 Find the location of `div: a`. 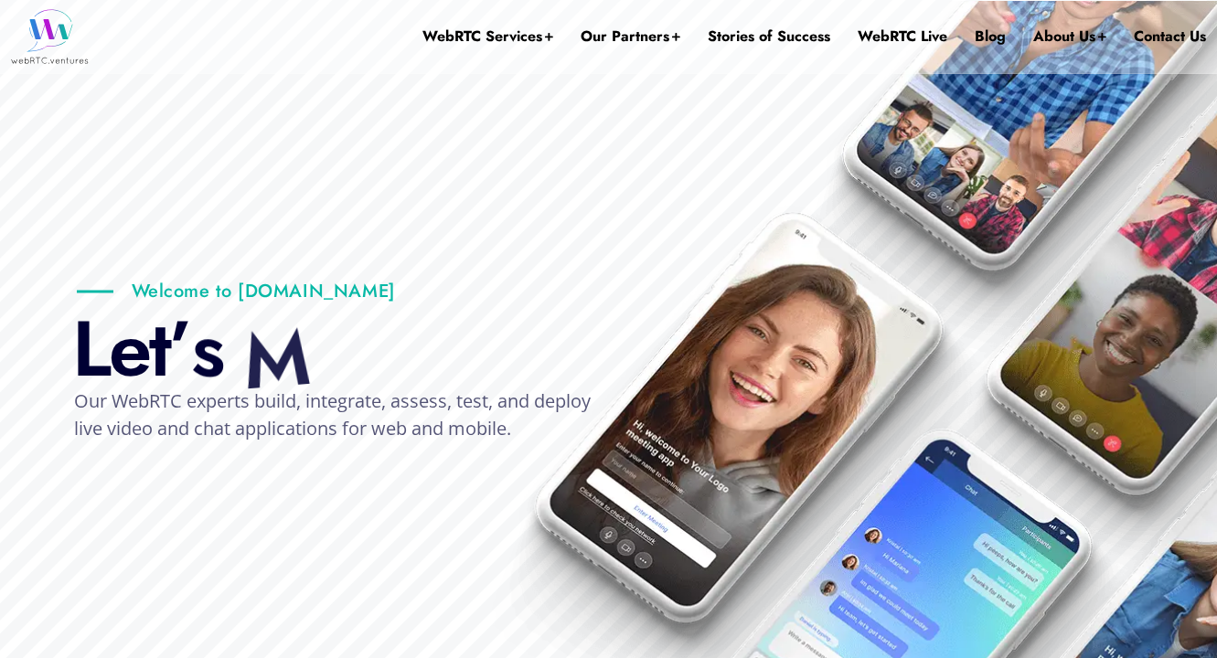

div: a is located at coordinates (326, 414).